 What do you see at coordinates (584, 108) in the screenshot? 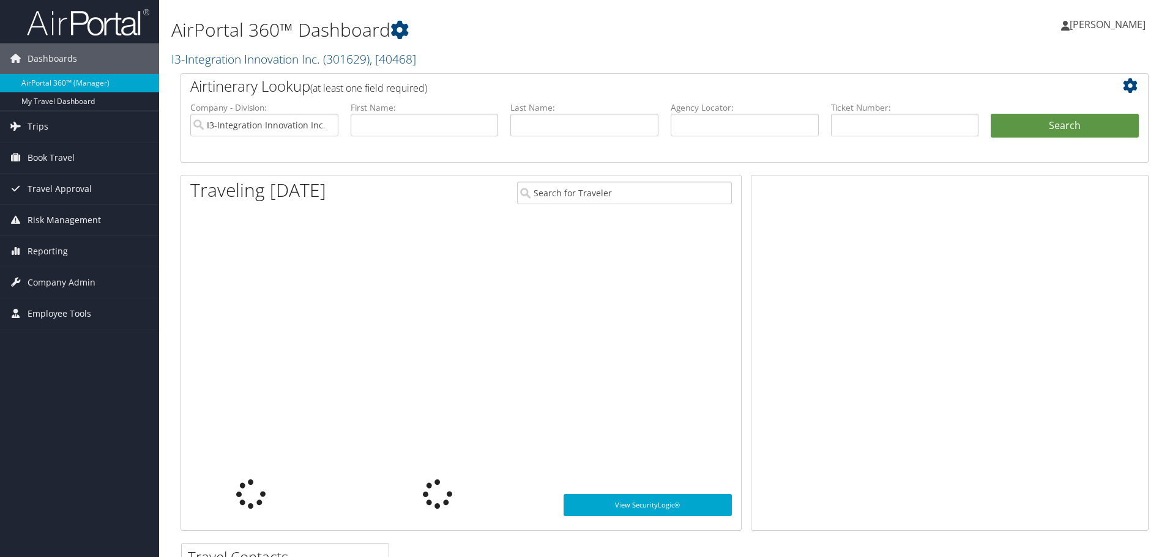
I see `label: Last Name:` at bounding box center [584, 108].